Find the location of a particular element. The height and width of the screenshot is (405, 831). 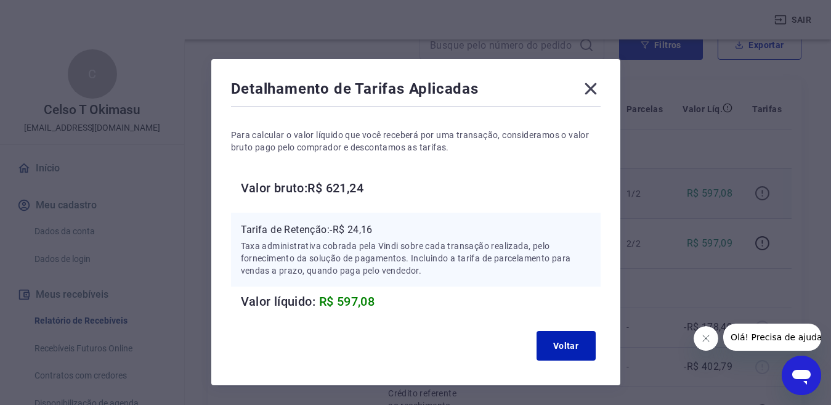

div: Detalhamento de Tarifas Aplicadas is located at coordinates (416, 91).